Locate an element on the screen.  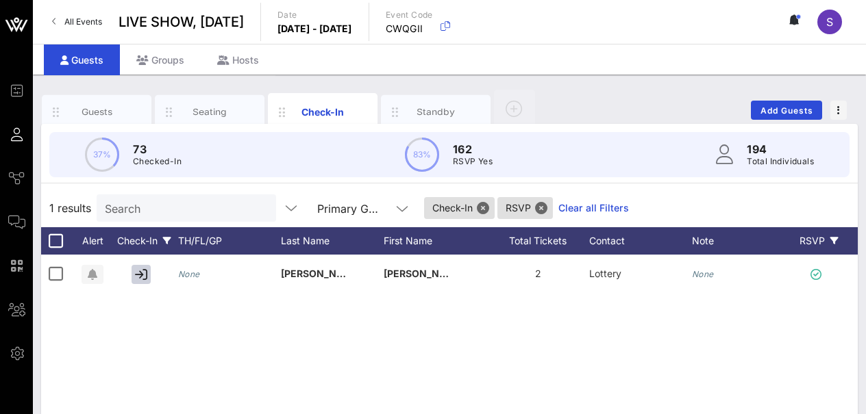
div: Note is located at coordinates (743, 241).